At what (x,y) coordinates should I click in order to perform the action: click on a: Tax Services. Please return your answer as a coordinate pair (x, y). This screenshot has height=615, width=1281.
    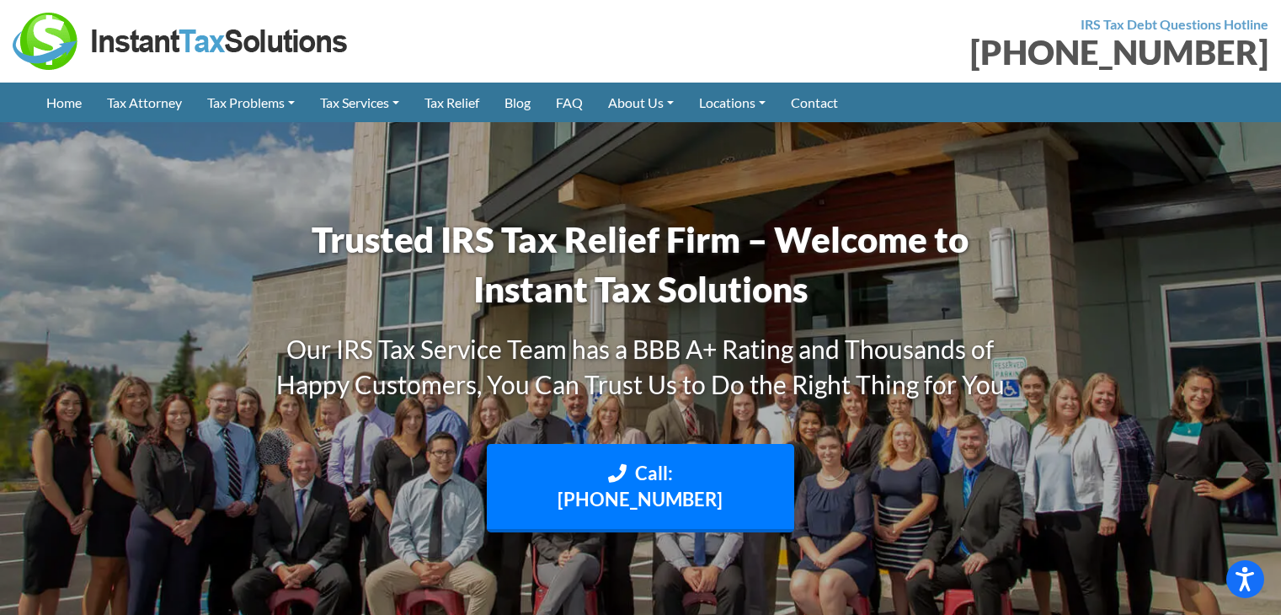
    Looking at the image, I should click on (360, 102).